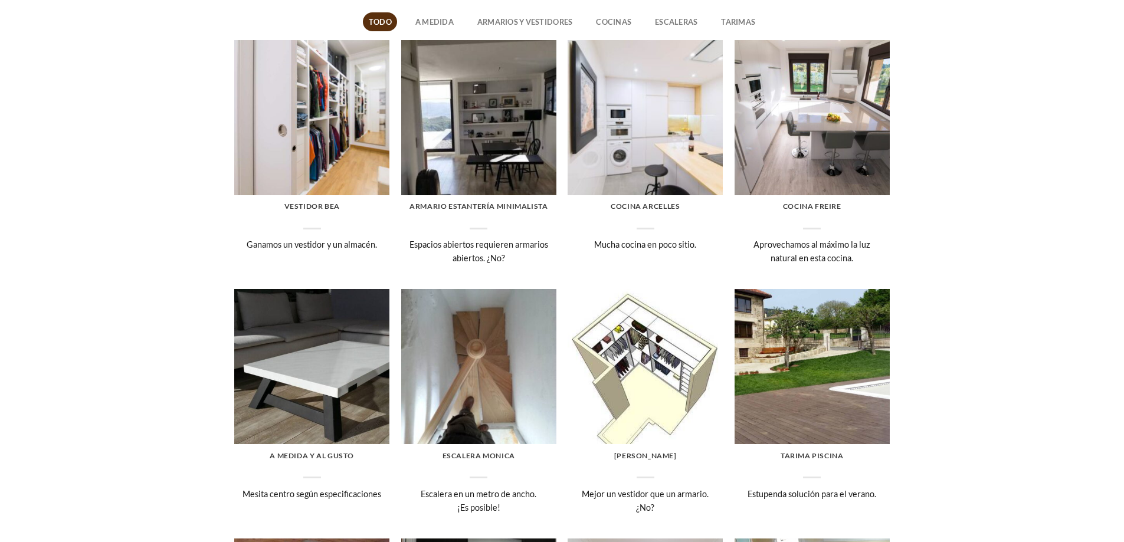  What do you see at coordinates (312, 117) in the screenshot?
I see `img: vestidor, armario sin frentes carpinteria` at bounding box center [312, 117].